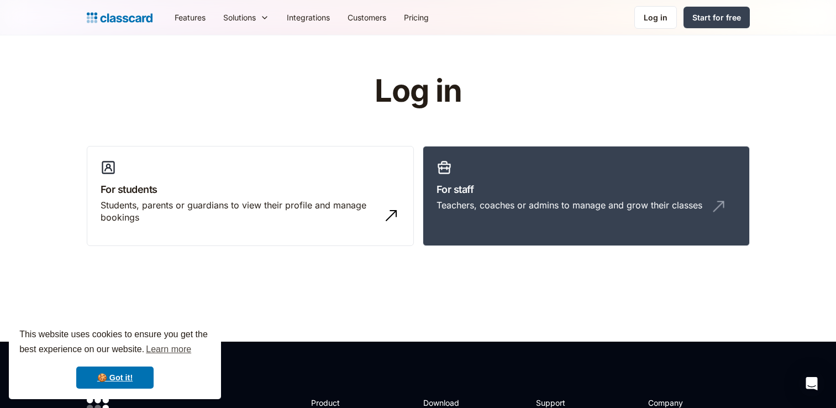  I want to click on a: Features, so click(190, 17).